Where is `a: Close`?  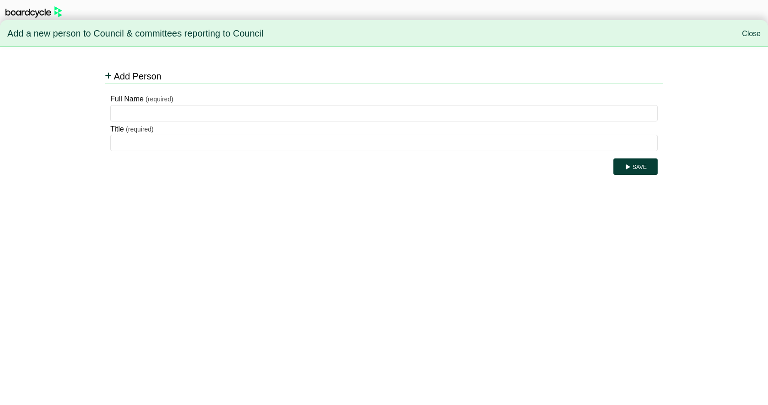
a: Close is located at coordinates (751, 33).